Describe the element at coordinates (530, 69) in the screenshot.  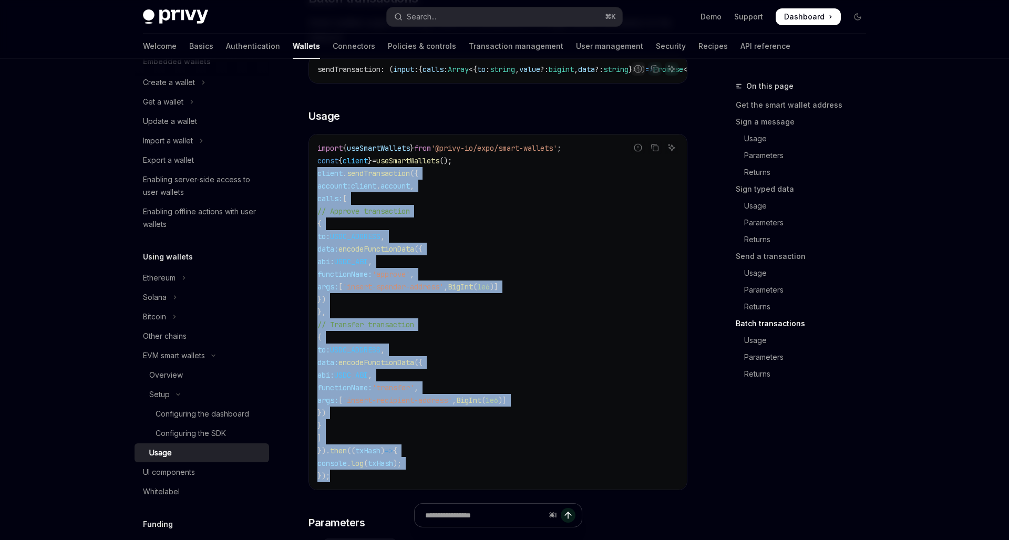
I see `span: value` at that location.